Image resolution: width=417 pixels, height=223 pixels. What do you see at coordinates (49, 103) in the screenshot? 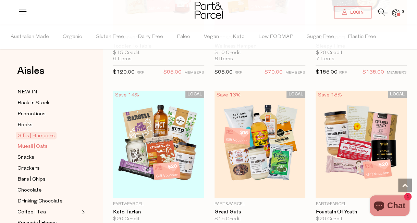
I see `a: Back In Stock` at bounding box center [49, 103].